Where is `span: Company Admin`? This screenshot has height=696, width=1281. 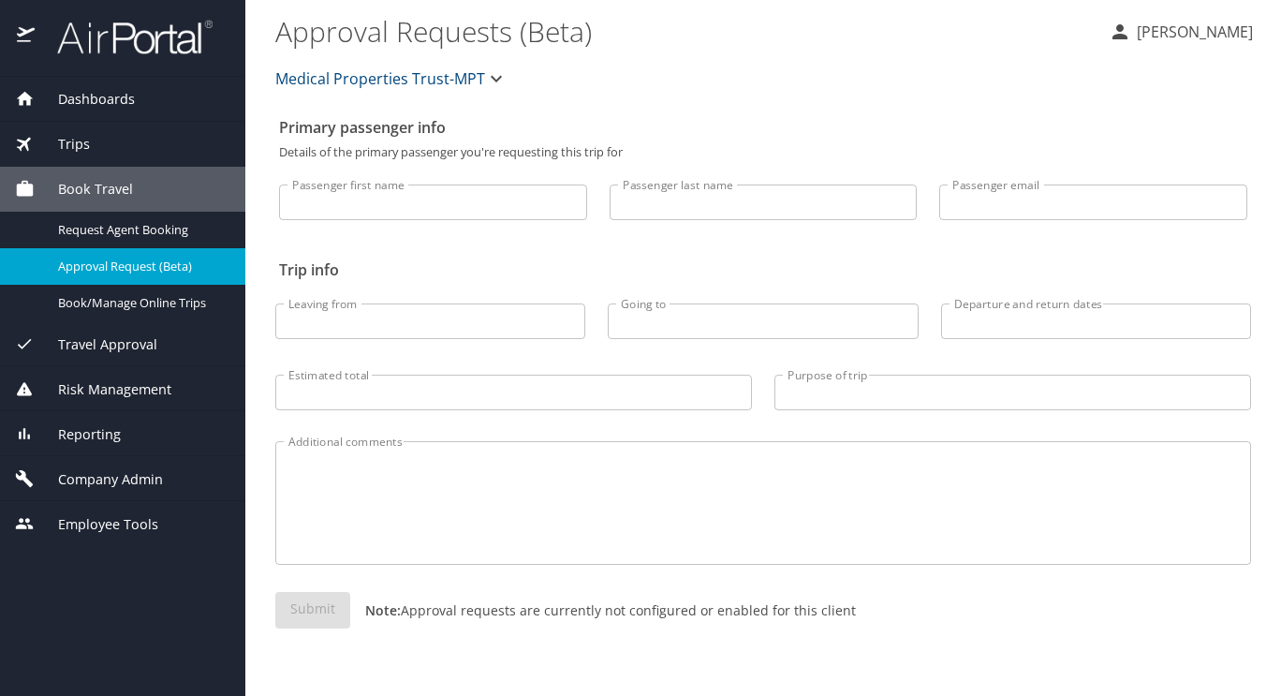 span: Company Admin is located at coordinates (98, 479).